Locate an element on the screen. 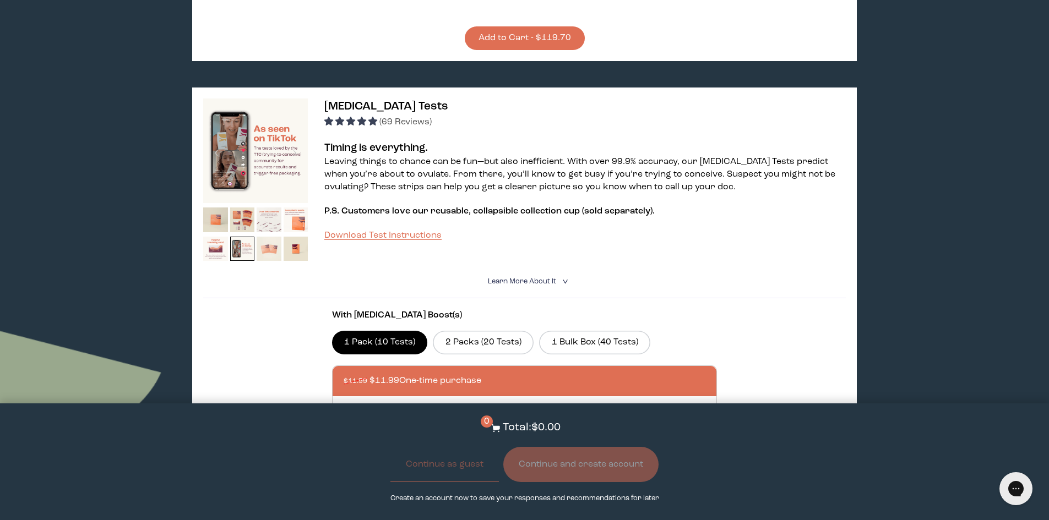 This screenshot has height=520, width=1049. p: Leaving things to chance can be fun—but also inefficient. With over 99.9% accuracy, our [MEDICAL_... is located at coordinates (585, 174).